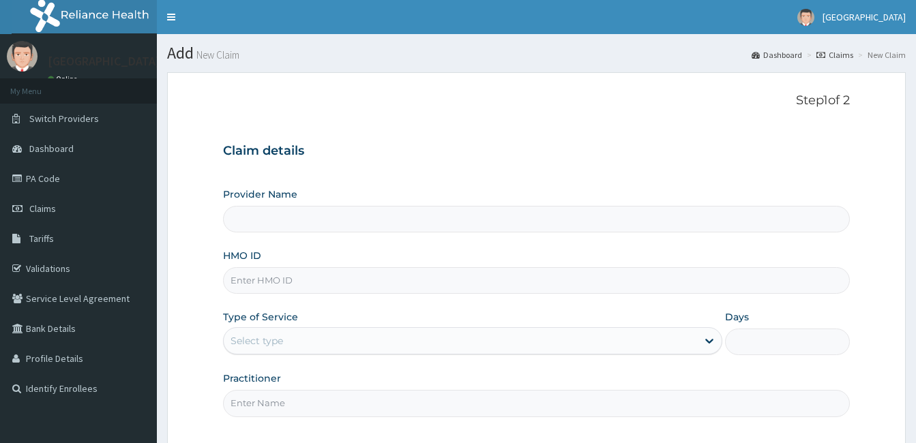  Describe the element at coordinates (737, 317) in the screenshot. I see `label: Days` at that location.